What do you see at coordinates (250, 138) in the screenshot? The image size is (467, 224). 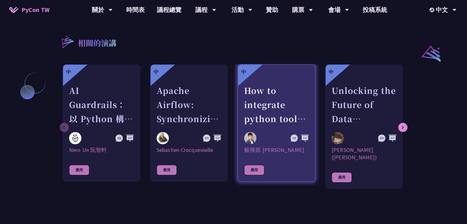 I see `img: 蘇揮原 Mars Su` at bounding box center [250, 138].